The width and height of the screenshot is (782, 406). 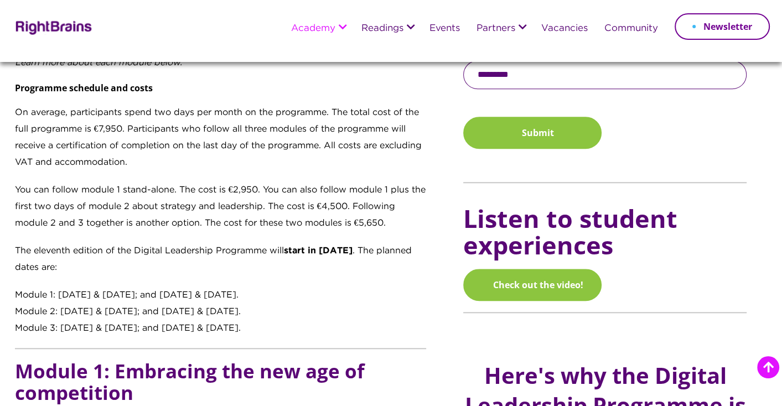 What do you see at coordinates (221, 213) in the screenshot?
I see `p: You can follow module 1 stand-alone. The cost is €2,950. You can also follow module 1 plus the fi...` at bounding box center [221, 213].